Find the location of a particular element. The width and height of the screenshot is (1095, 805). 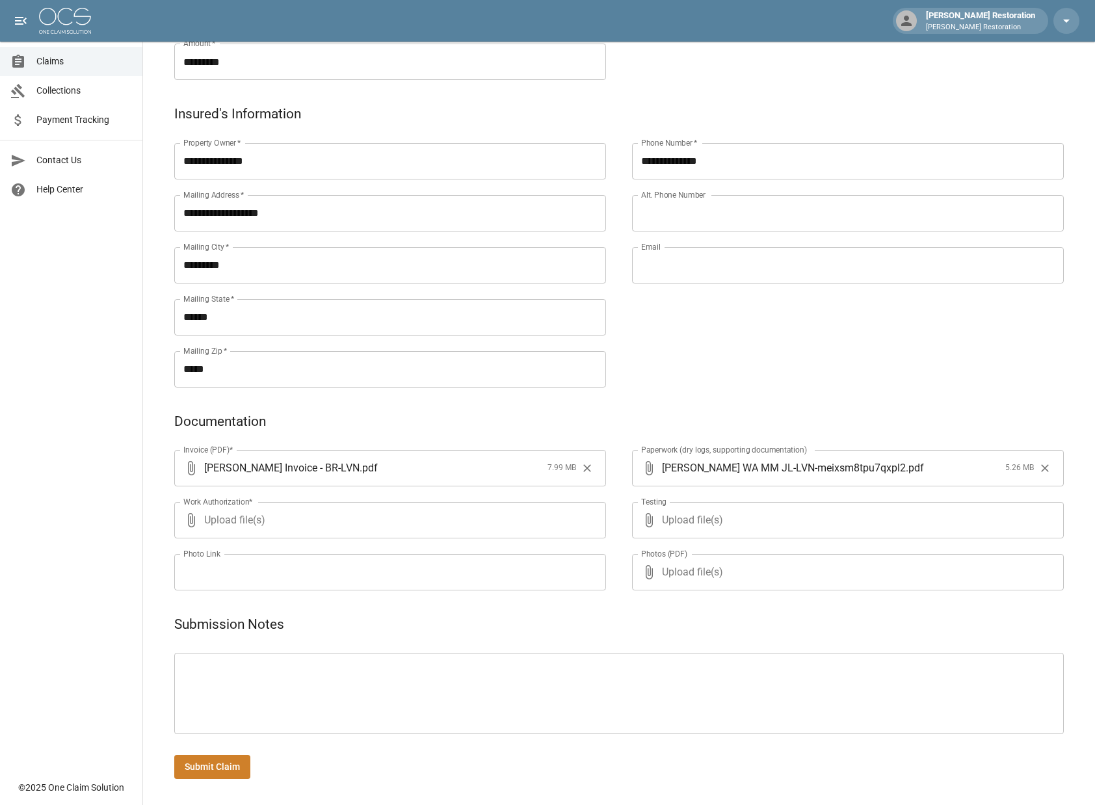

div: © 2025 One Claim Solution is located at coordinates (71, 788).